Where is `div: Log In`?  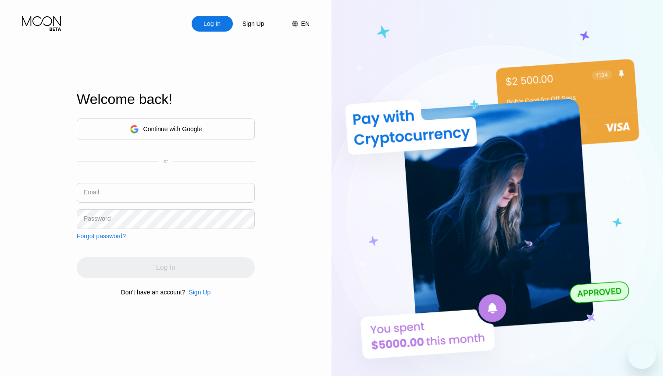 div: Log In is located at coordinates (212, 24).